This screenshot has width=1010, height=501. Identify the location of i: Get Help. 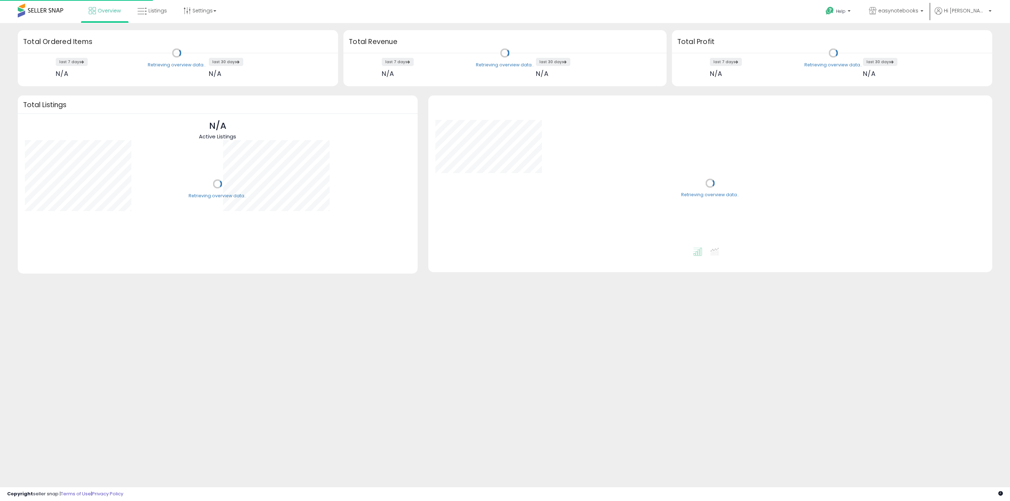
(829, 11).